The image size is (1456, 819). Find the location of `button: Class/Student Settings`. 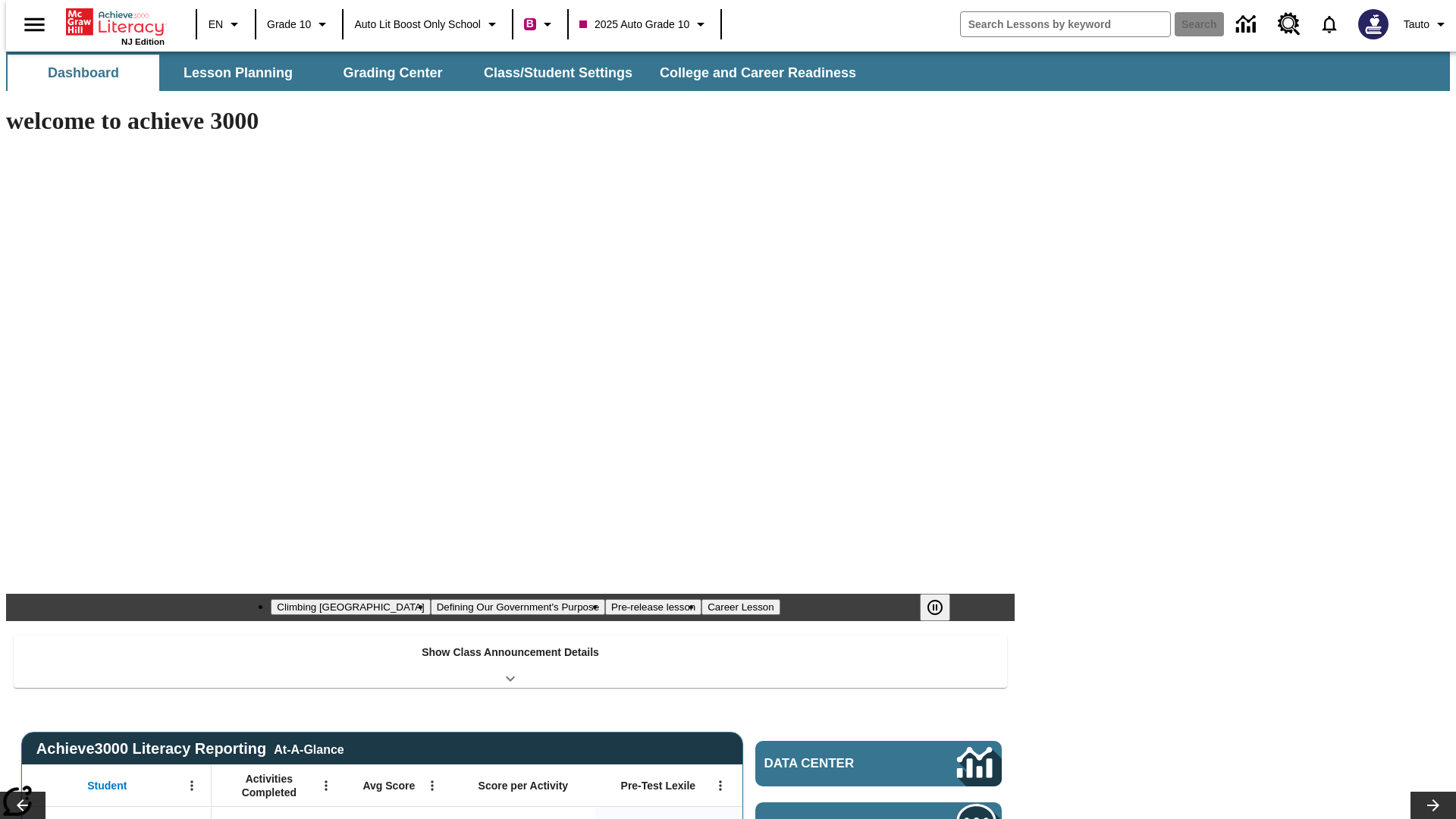

button: Class/Student Settings is located at coordinates (558, 73).